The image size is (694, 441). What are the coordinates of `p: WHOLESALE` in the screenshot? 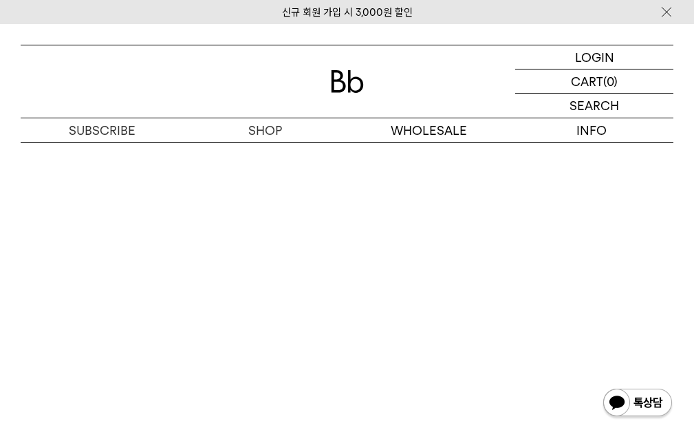 It's located at (429, 130).